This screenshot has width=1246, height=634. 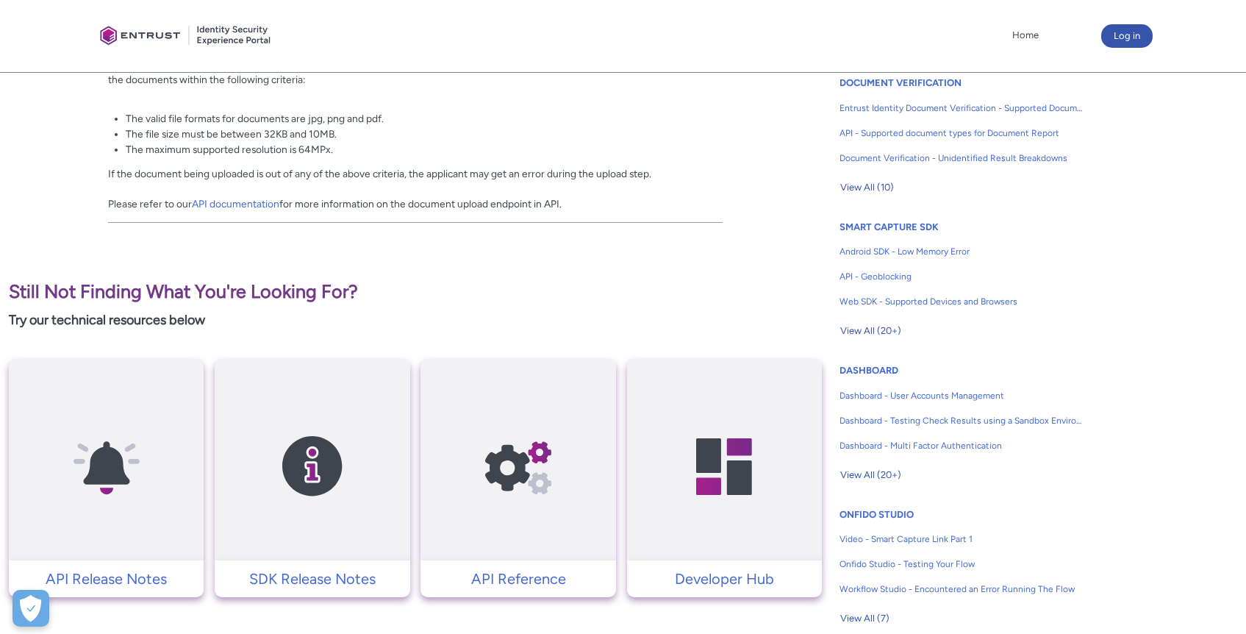 I want to click on a: Dashboard - Multi Factor Authentication, so click(x=962, y=445).